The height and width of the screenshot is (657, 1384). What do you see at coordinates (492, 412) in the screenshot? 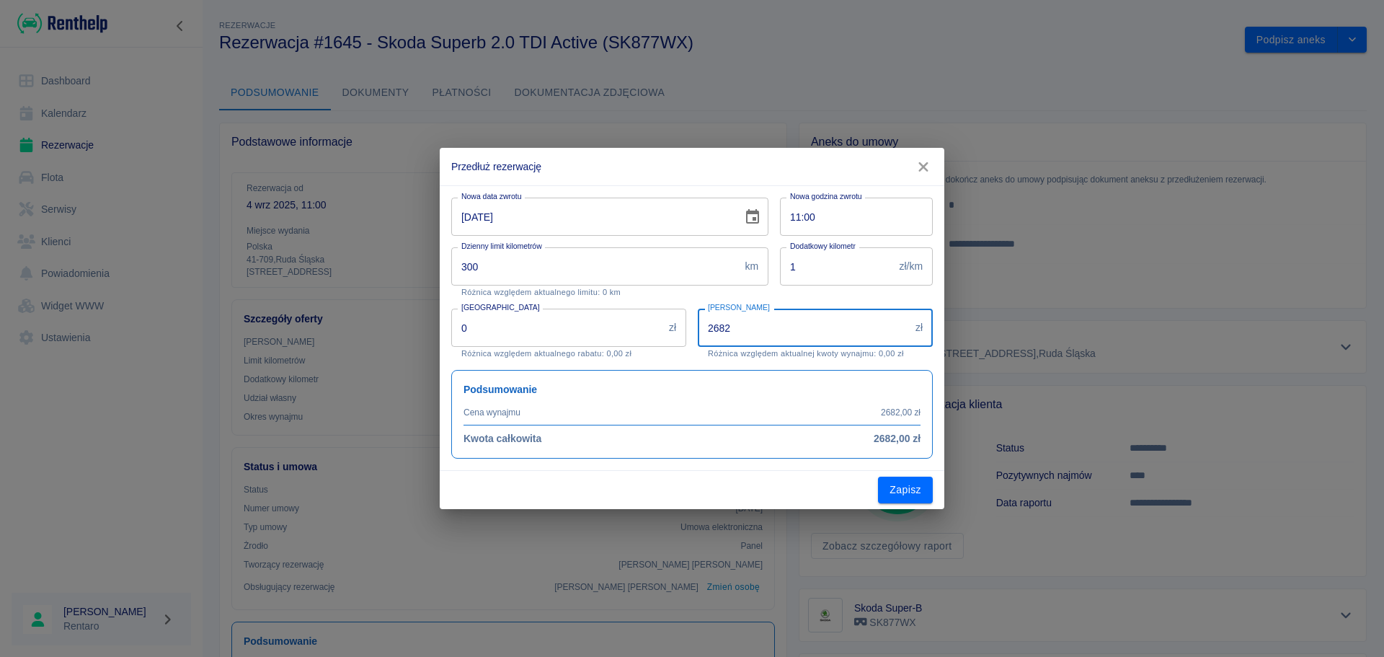
I see `p: Cena wynajmu` at bounding box center [492, 412].